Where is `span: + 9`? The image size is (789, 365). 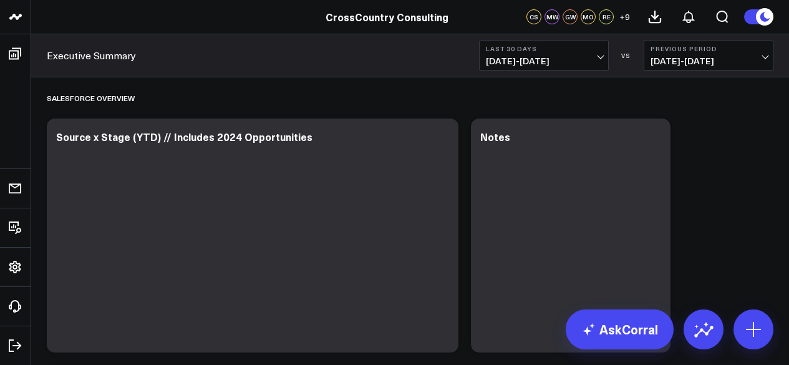 span: + 9 is located at coordinates (625, 17).